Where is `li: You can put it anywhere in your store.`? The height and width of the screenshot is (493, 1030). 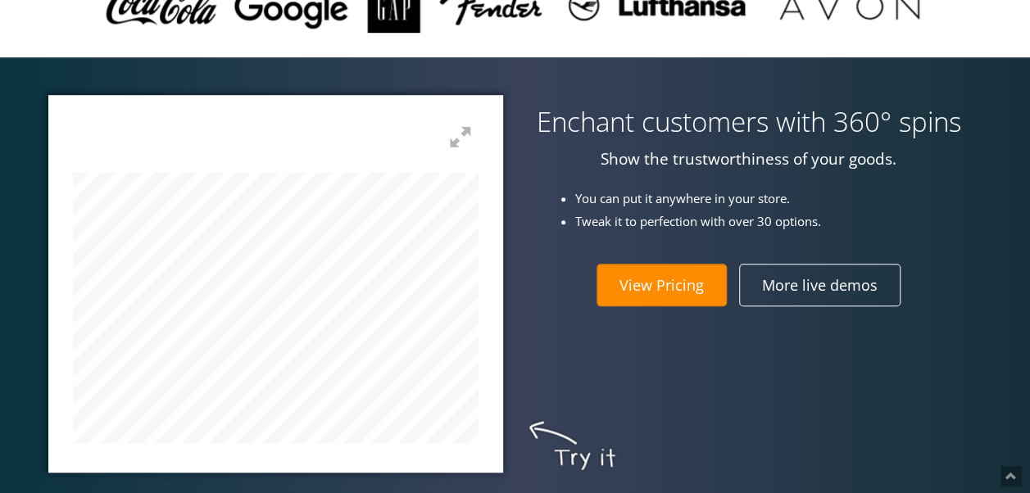
li: You can put it anywhere in your store. is located at coordinates (780, 198).